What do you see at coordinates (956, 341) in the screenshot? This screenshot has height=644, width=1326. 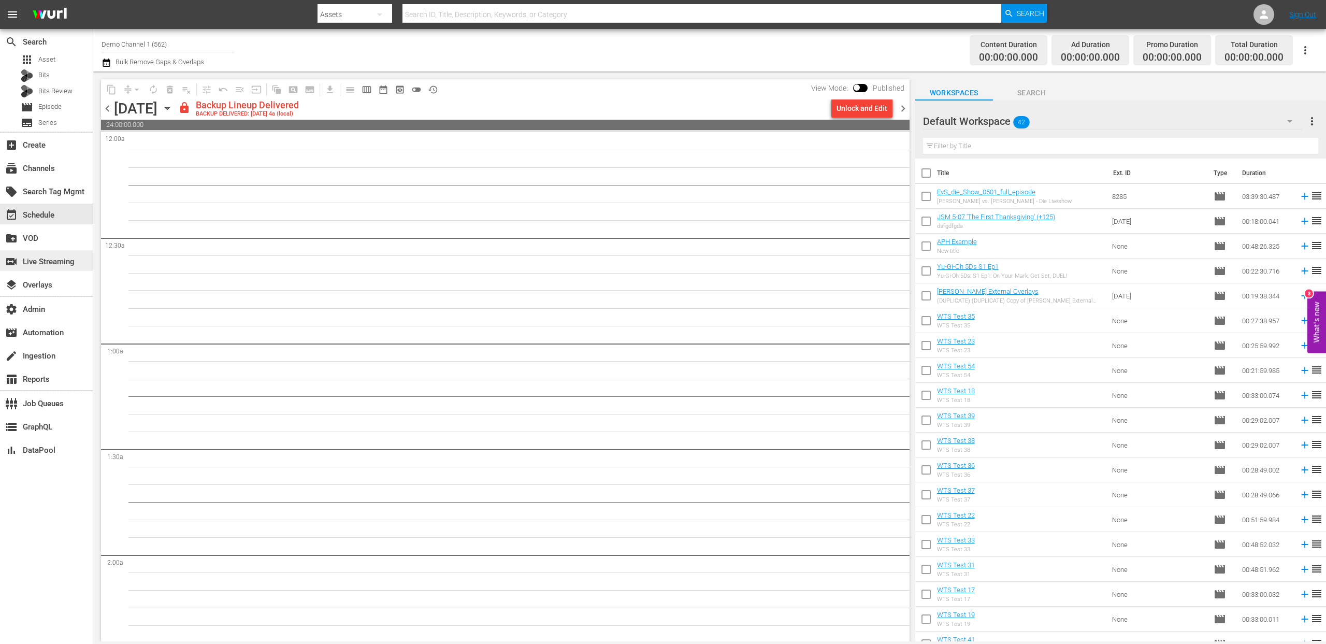 I see `a: WTS Test 23` at bounding box center [956, 341].